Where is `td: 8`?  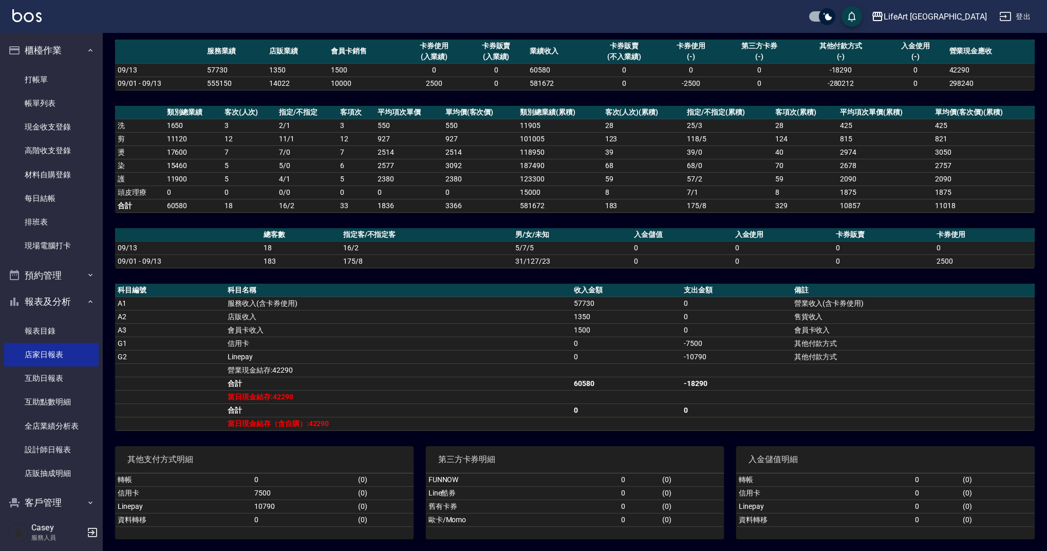
td: 8 is located at coordinates (805, 192).